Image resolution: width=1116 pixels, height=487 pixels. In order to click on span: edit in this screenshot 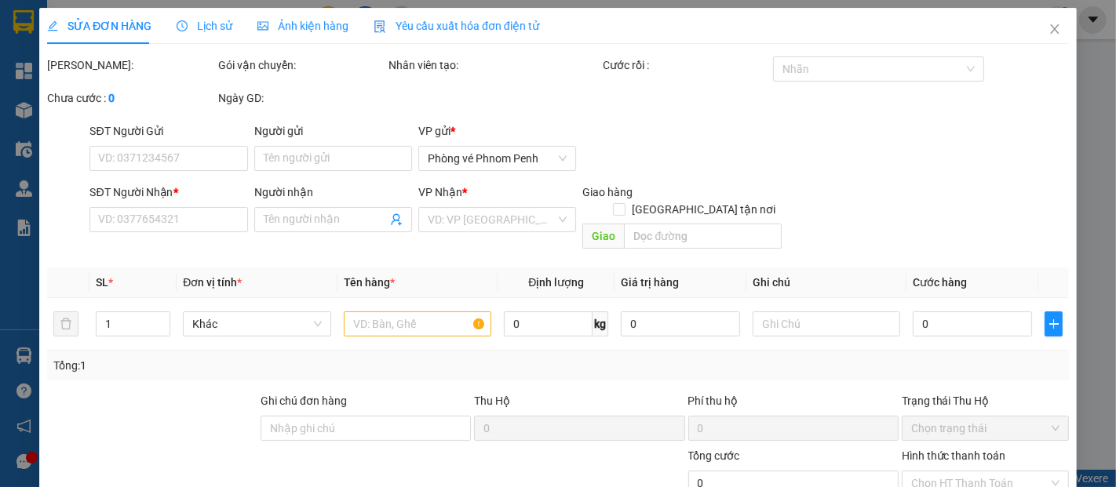, I will do `click(53, 26)`.